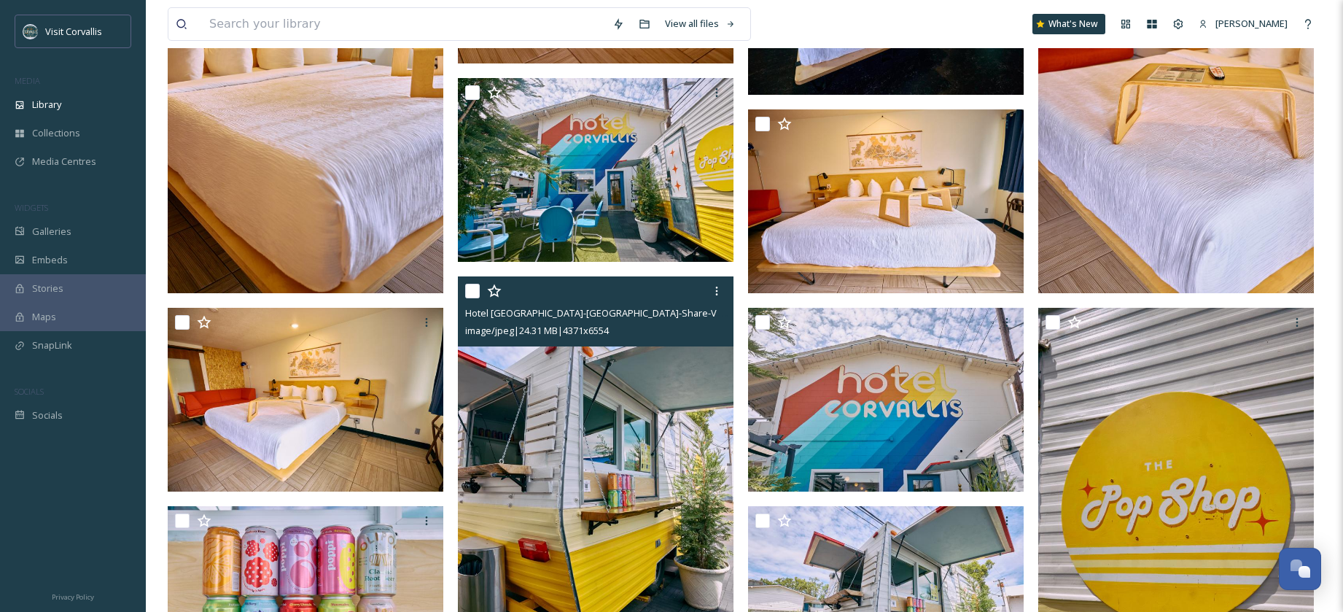 The height and width of the screenshot is (612, 1343). Describe the element at coordinates (74, 31) in the screenshot. I see `span: Visit Corvallis` at that location.